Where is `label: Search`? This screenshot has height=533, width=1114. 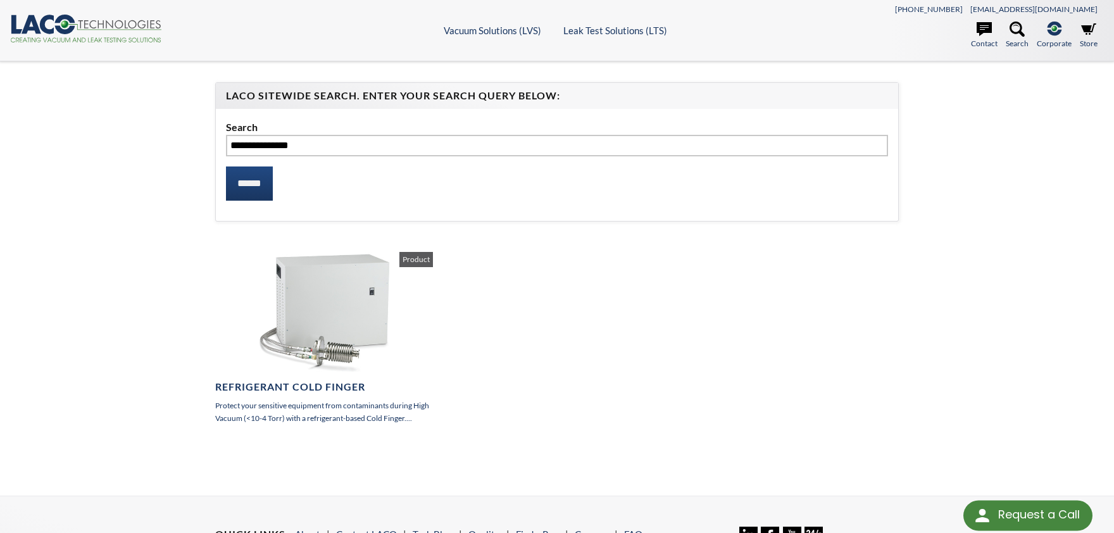
label: Search is located at coordinates (557, 127).